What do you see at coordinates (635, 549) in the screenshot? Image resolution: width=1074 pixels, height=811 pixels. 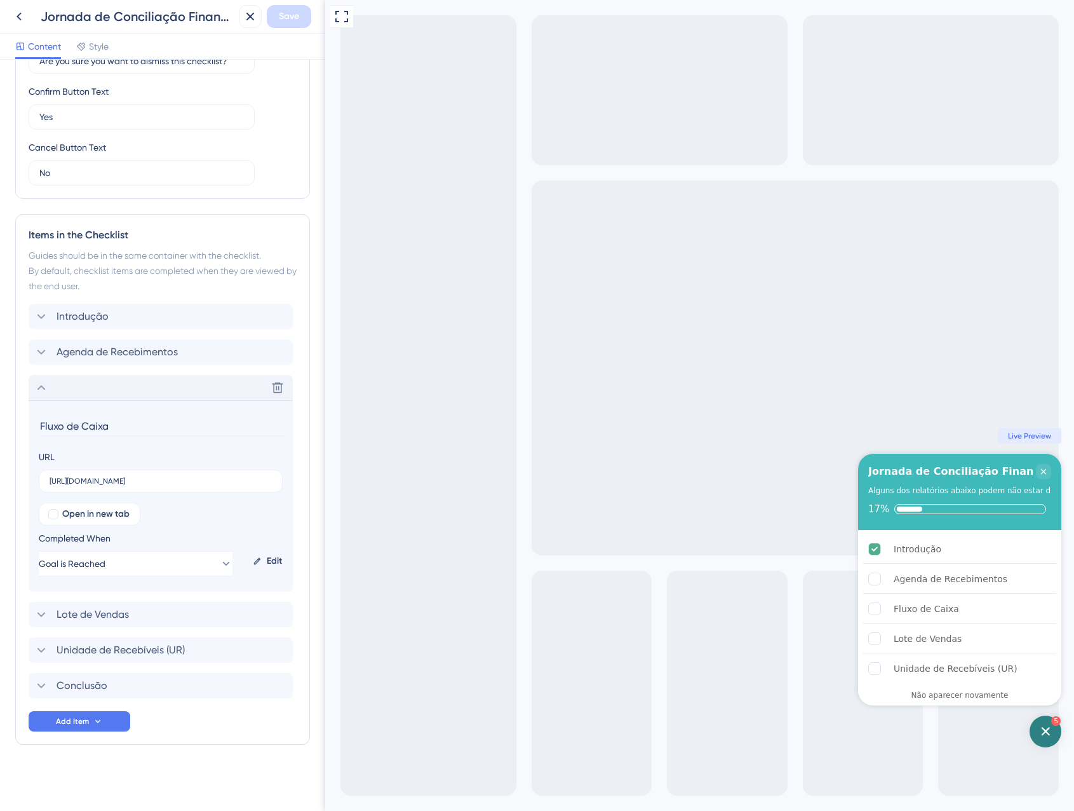 I see `div: Introdução is complete.` at bounding box center [635, 549].